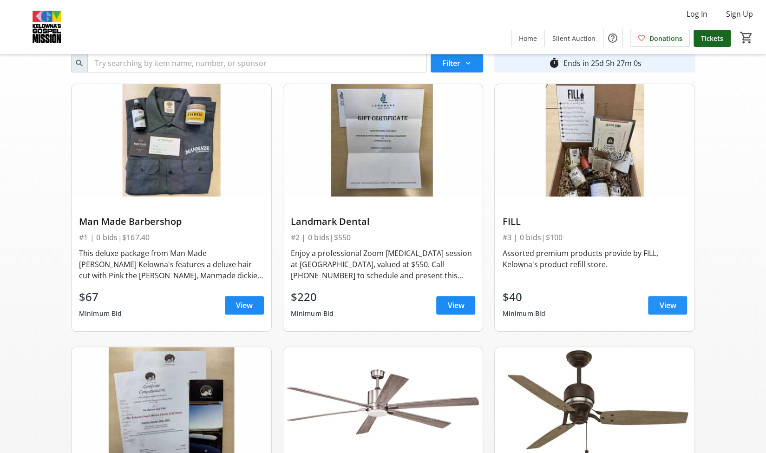  Describe the element at coordinates (100, 297) in the screenshot. I see `div: $67` at that location.